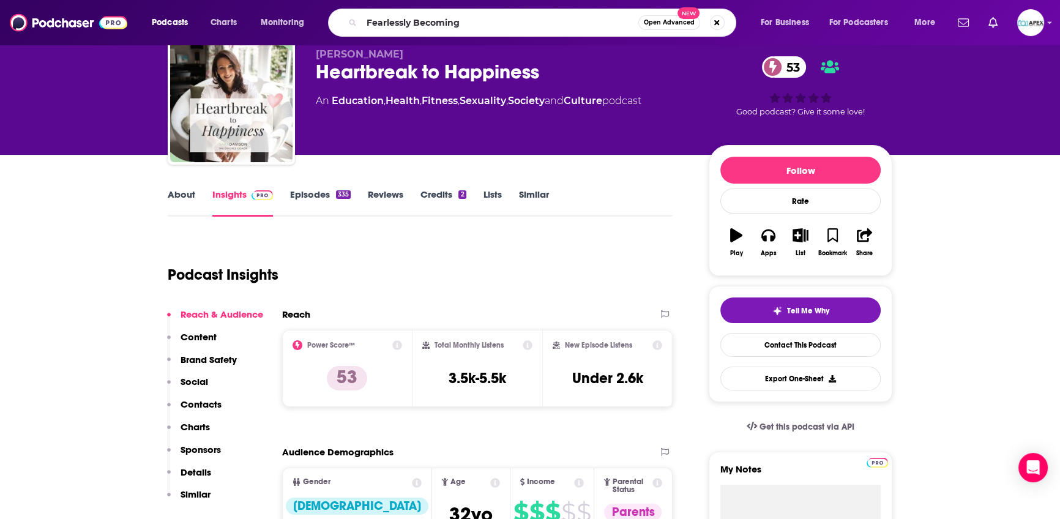 This screenshot has height=519, width=1060. What do you see at coordinates (222, 314) in the screenshot?
I see `p: Reach & Audience` at bounding box center [222, 314].